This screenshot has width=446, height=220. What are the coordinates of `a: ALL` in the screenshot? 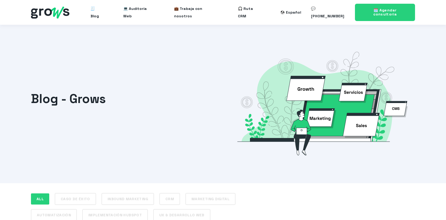 It's located at (40, 199).